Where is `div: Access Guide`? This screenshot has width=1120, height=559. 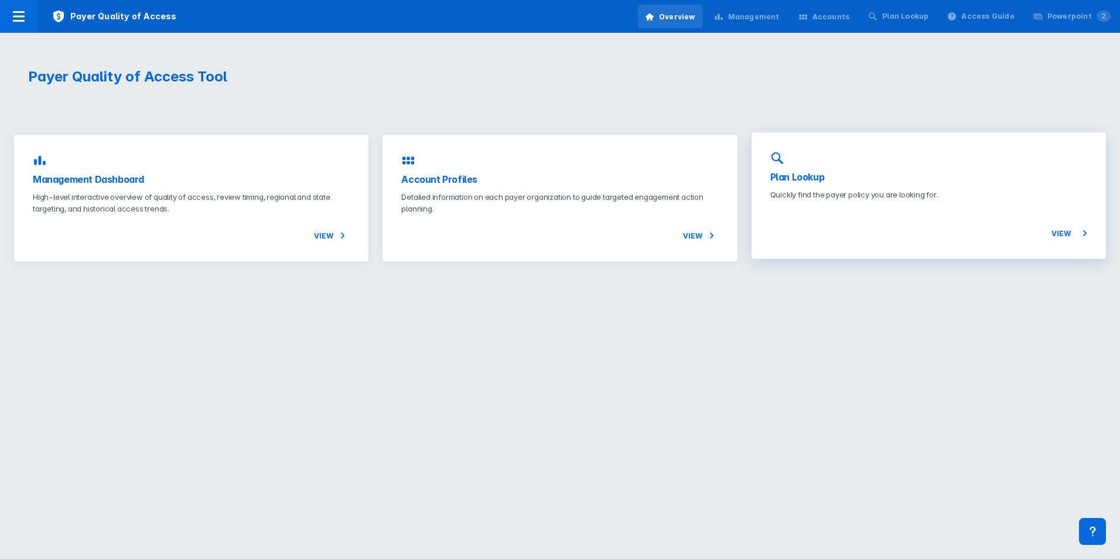 div: Access Guide is located at coordinates (988, 16).